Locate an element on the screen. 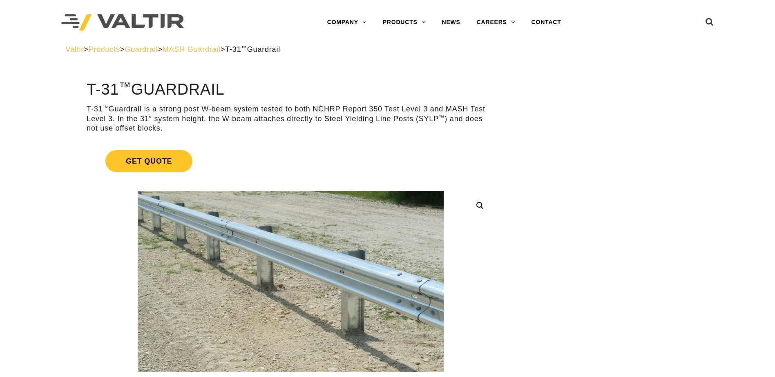 The height and width of the screenshot is (377, 775). span: T-31 Guardrail is located at coordinates (252, 49).